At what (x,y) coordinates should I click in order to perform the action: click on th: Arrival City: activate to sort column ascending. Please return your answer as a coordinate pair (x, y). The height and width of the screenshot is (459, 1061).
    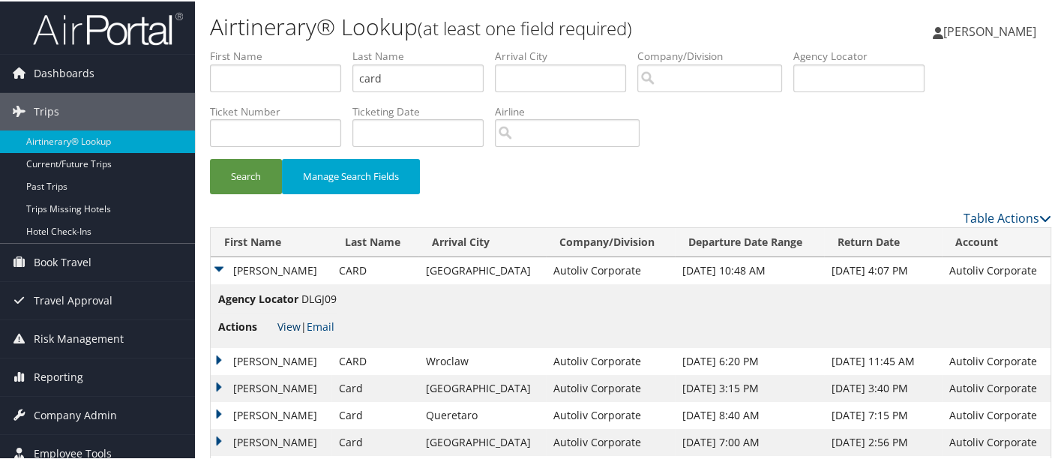
    Looking at the image, I should click on (481, 241).